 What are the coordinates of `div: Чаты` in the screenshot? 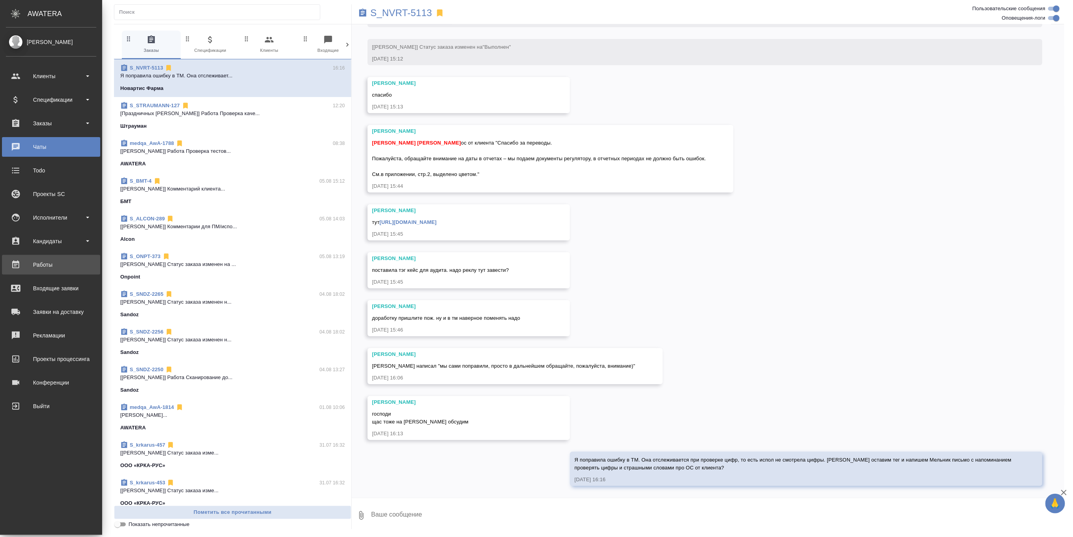 It's located at (51, 147).